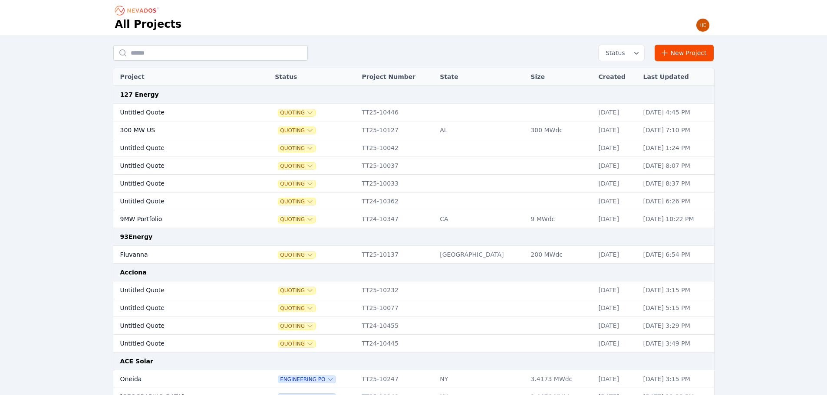 This screenshot has height=395, width=827. Describe the element at coordinates (148, 24) in the screenshot. I see `h1: All Projects` at that location.